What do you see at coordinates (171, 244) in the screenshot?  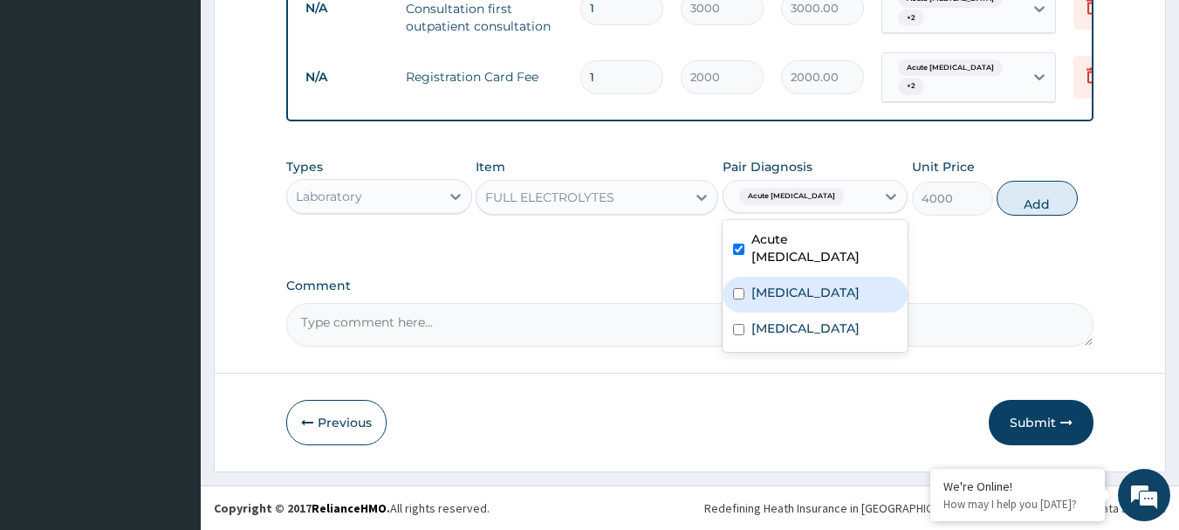 I see `span: We're online!` at bounding box center [171, 244].